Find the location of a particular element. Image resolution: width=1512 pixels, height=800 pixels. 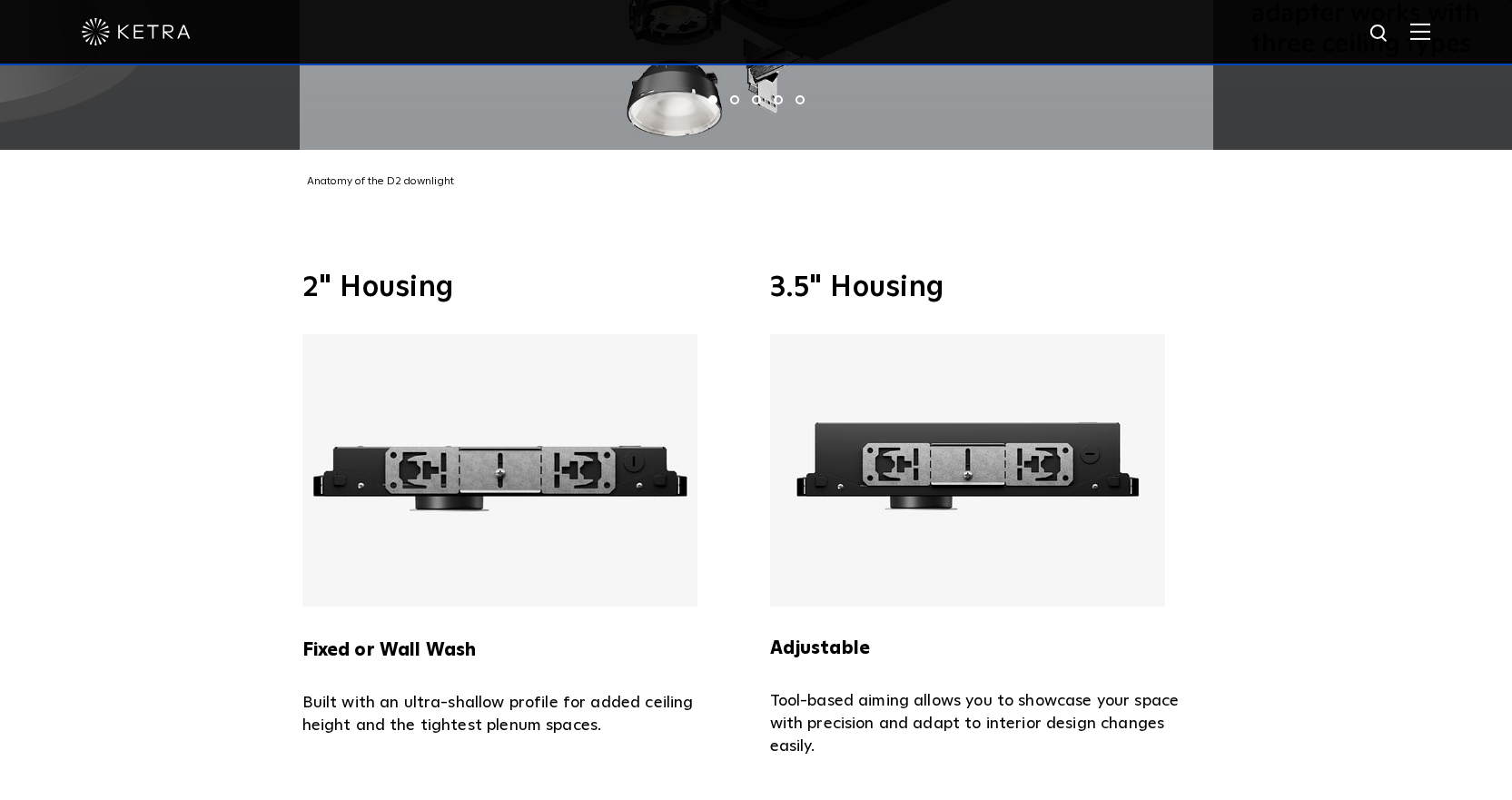

img: ketra-logo-2019-white is located at coordinates (136, 32).